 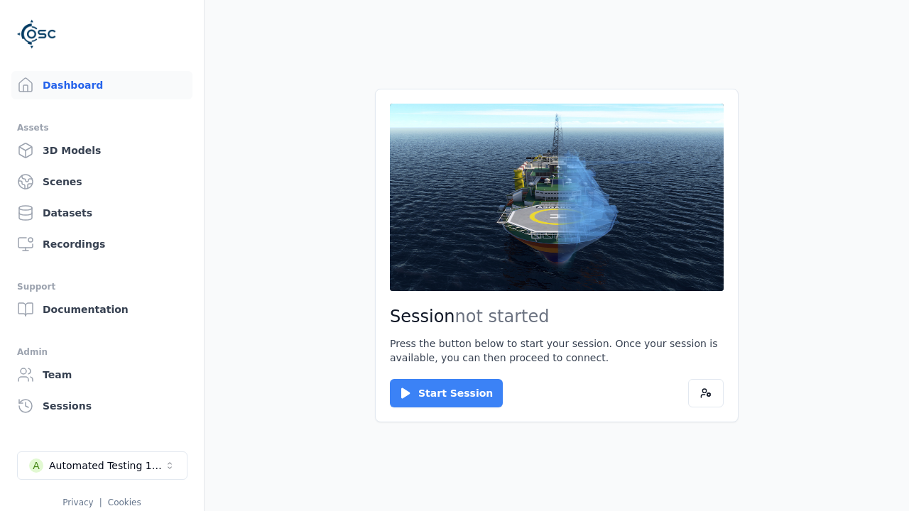 What do you see at coordinates (124, 503) in the screenshot?
I see `a: Cookies` at bounding box center [124, 503].